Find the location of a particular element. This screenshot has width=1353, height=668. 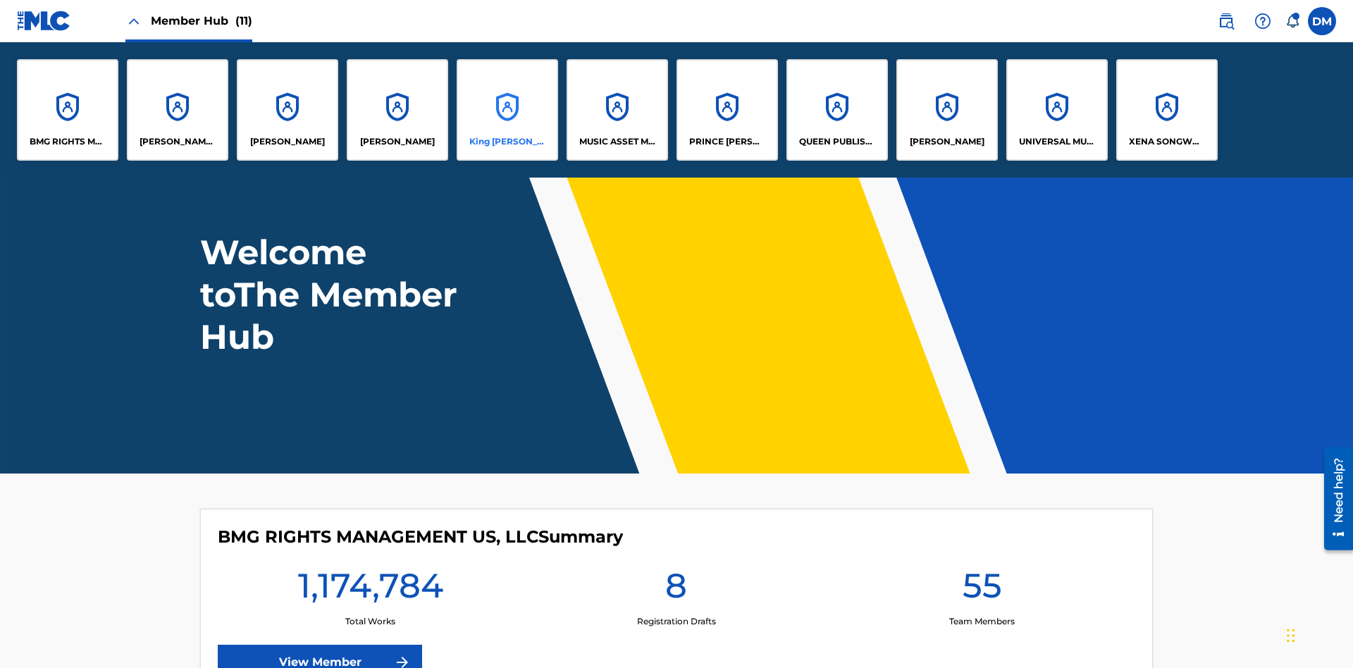

p: CLEO SONGWRITER is located at coordinates (178, 142).